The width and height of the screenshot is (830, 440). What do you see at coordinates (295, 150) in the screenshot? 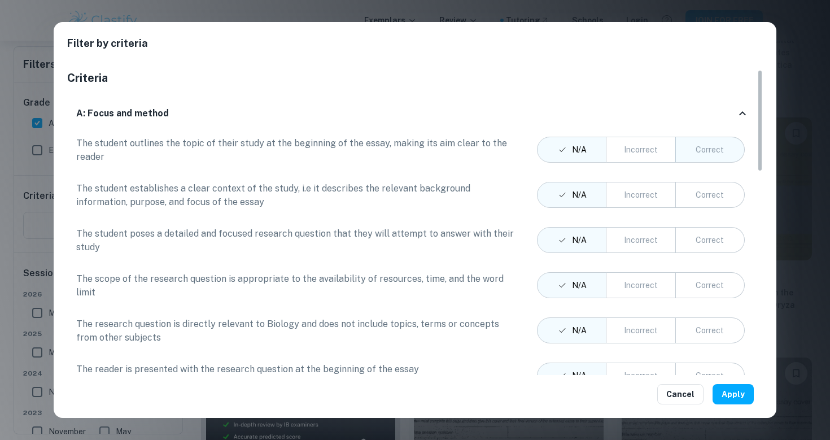
I see `p: The student outlines the topic of their study at the beginning of the essay, making its aim clear...` at bounding box center [295, 150].